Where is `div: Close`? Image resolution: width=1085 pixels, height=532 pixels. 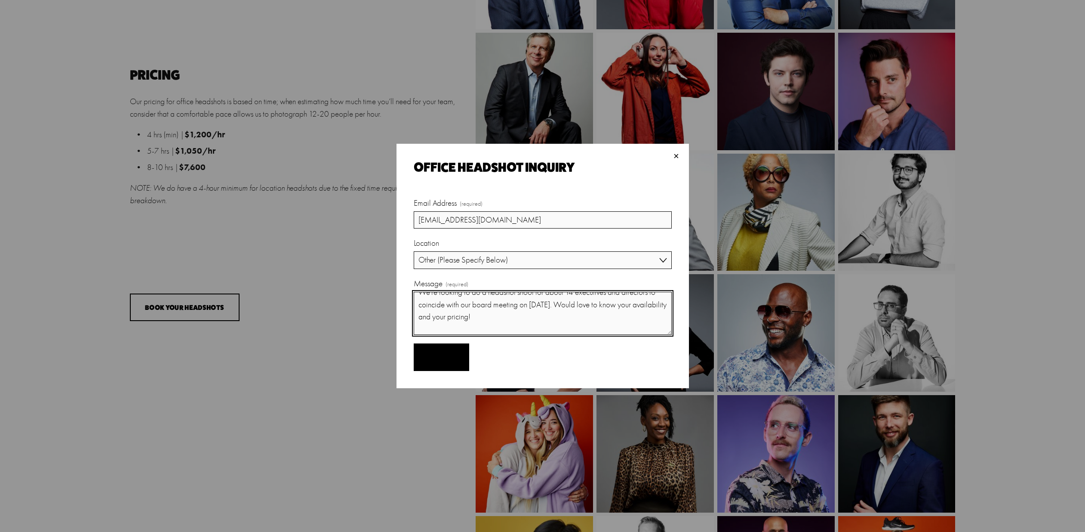 div: Close is located at coordinates (677, 156).